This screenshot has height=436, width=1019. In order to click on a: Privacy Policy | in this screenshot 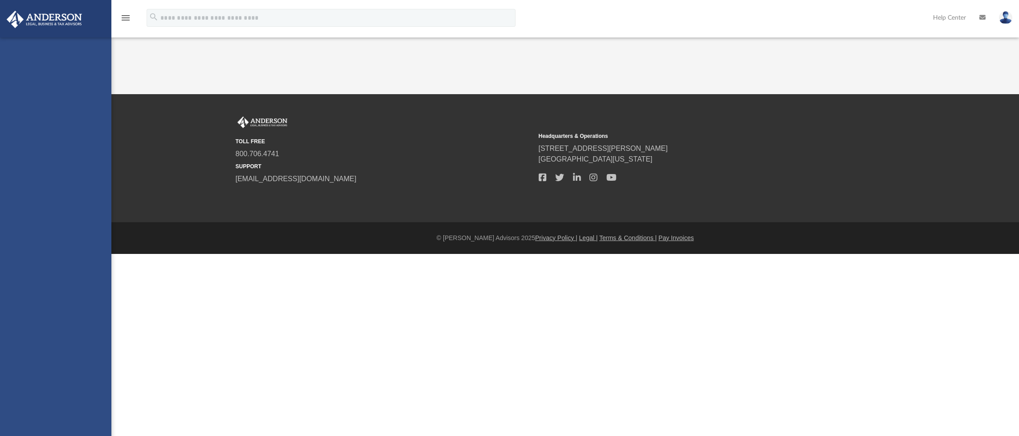, I will do `click(556, 238)`.